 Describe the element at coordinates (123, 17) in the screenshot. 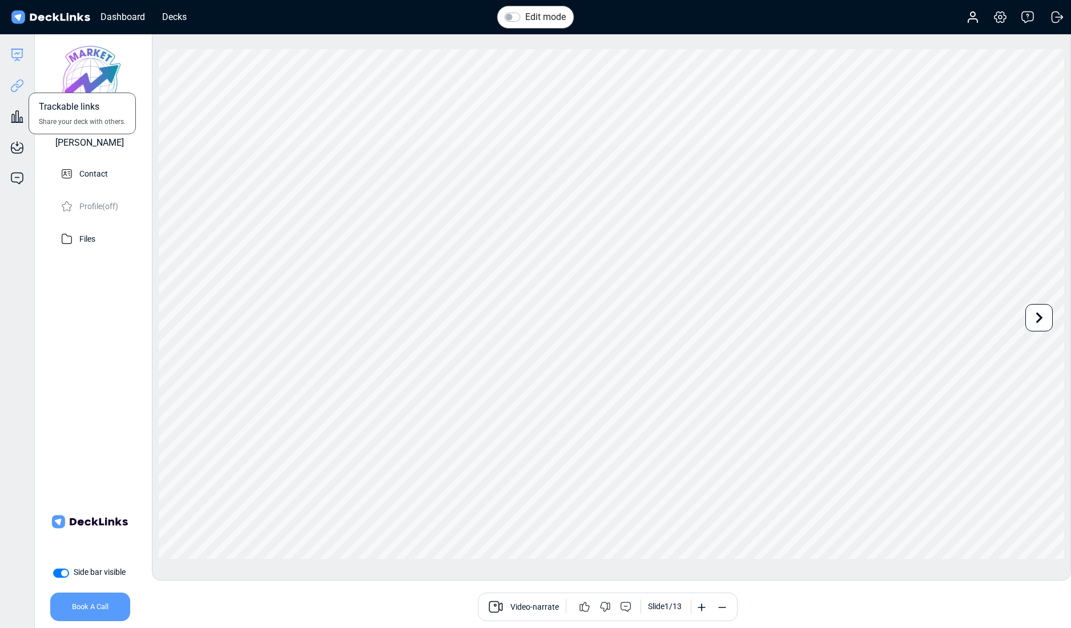

I see `div: Dashboard` at that location.